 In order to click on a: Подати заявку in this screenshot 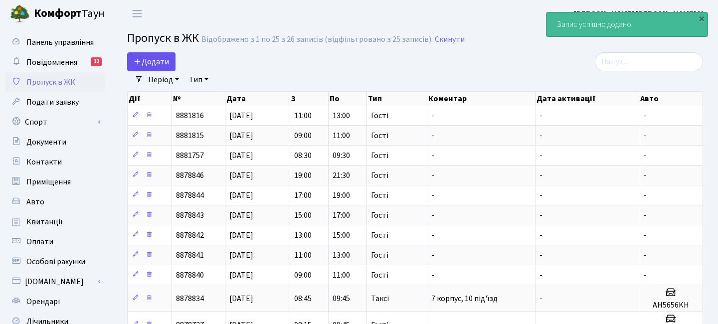, I will do `click(55, 102)`.